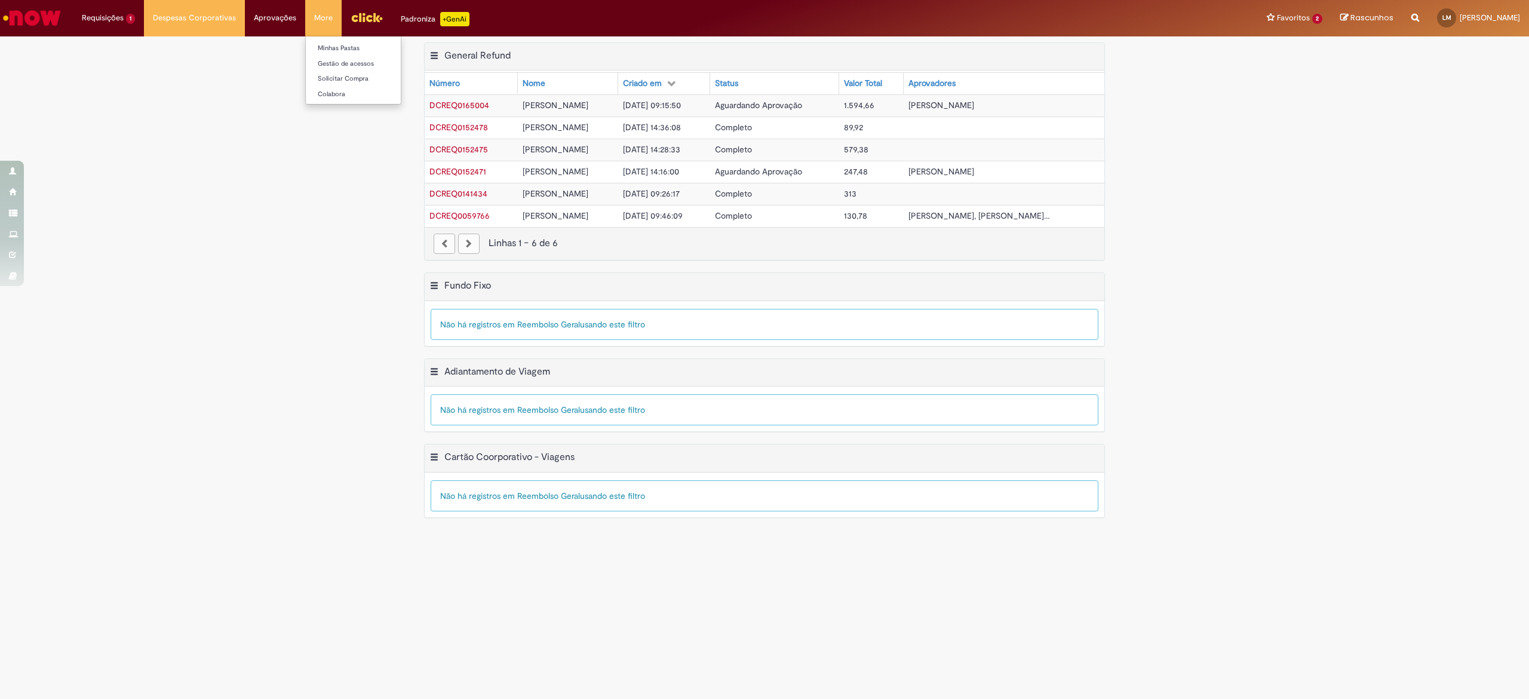 The width and height of the screenshot is (1529, 699). I want to click on span: 130,78, so click(855, 216).